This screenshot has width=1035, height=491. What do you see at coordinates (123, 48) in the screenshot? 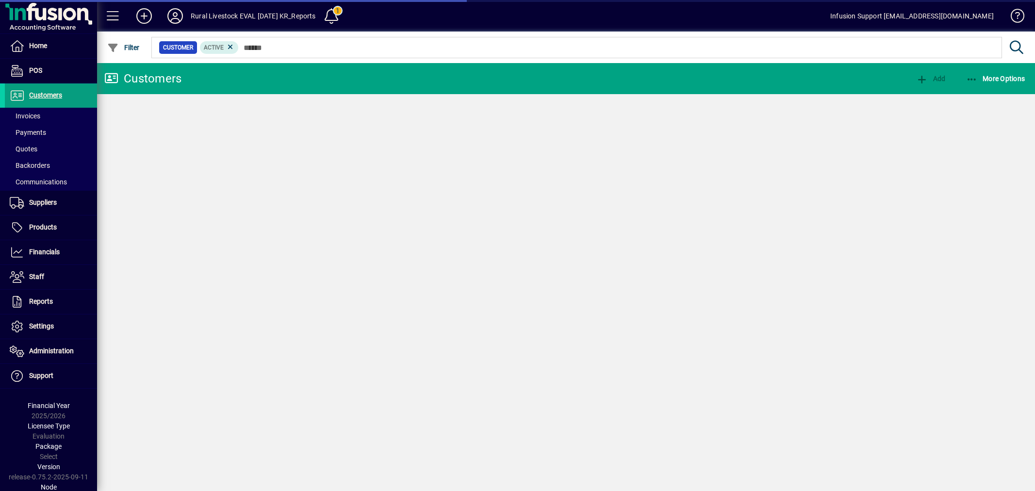
I see `span: Filter` at bounding box center [123, 48].